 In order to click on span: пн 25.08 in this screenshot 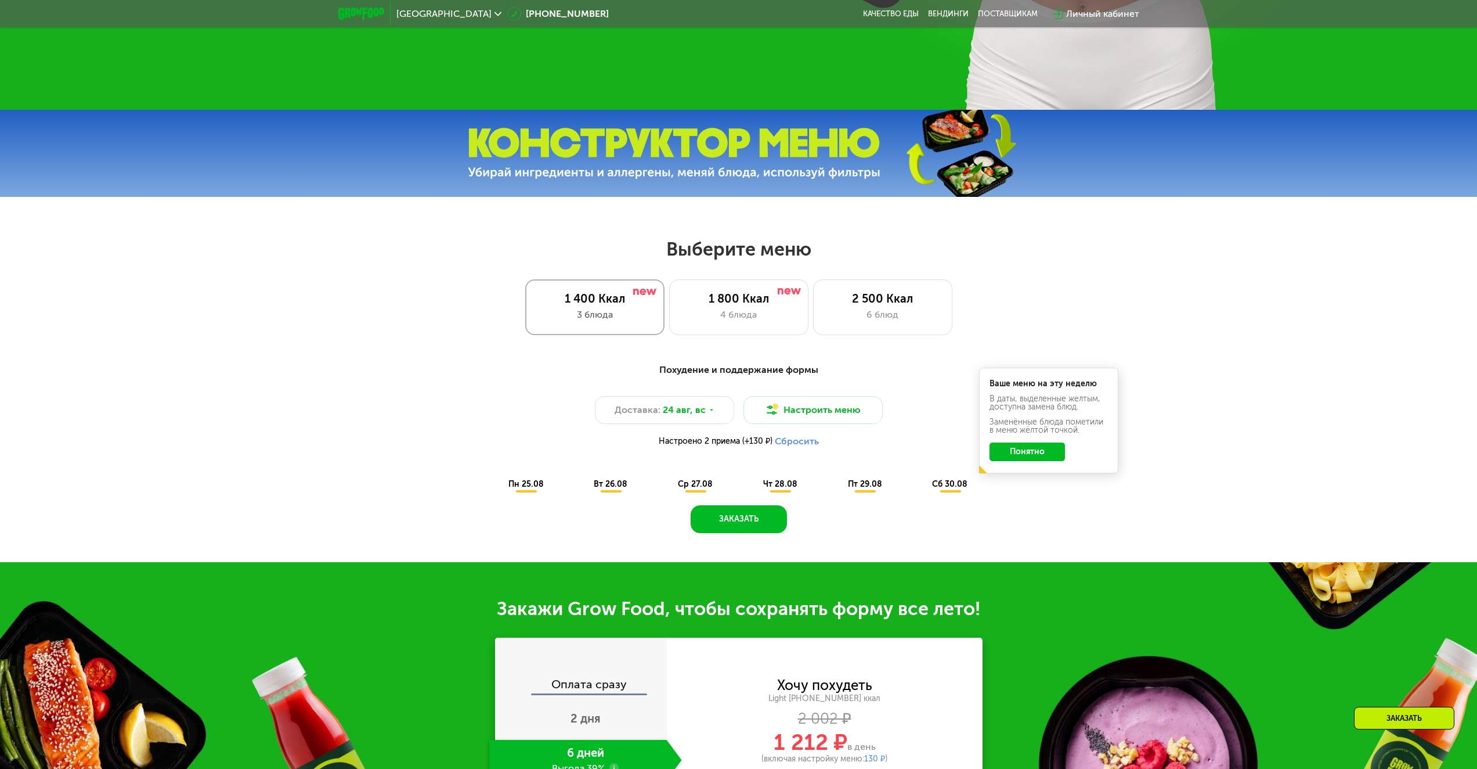, I will do `click(526, 484)`.